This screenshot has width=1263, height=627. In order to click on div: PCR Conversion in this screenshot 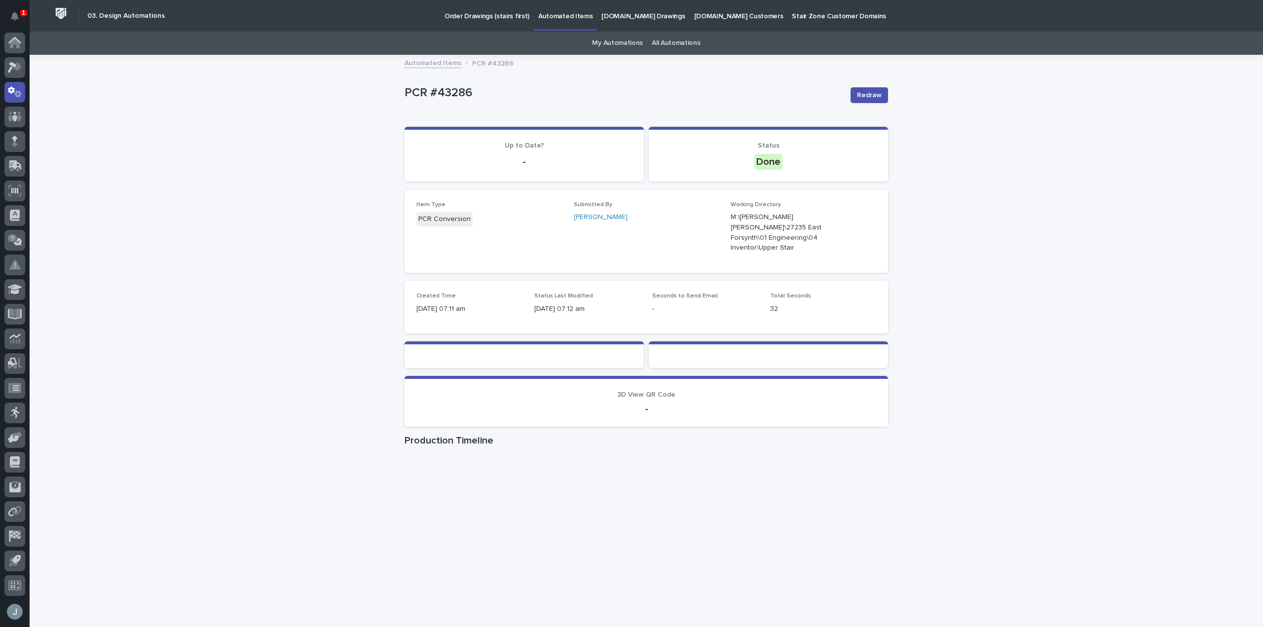, I will do `click(445, 219)`.